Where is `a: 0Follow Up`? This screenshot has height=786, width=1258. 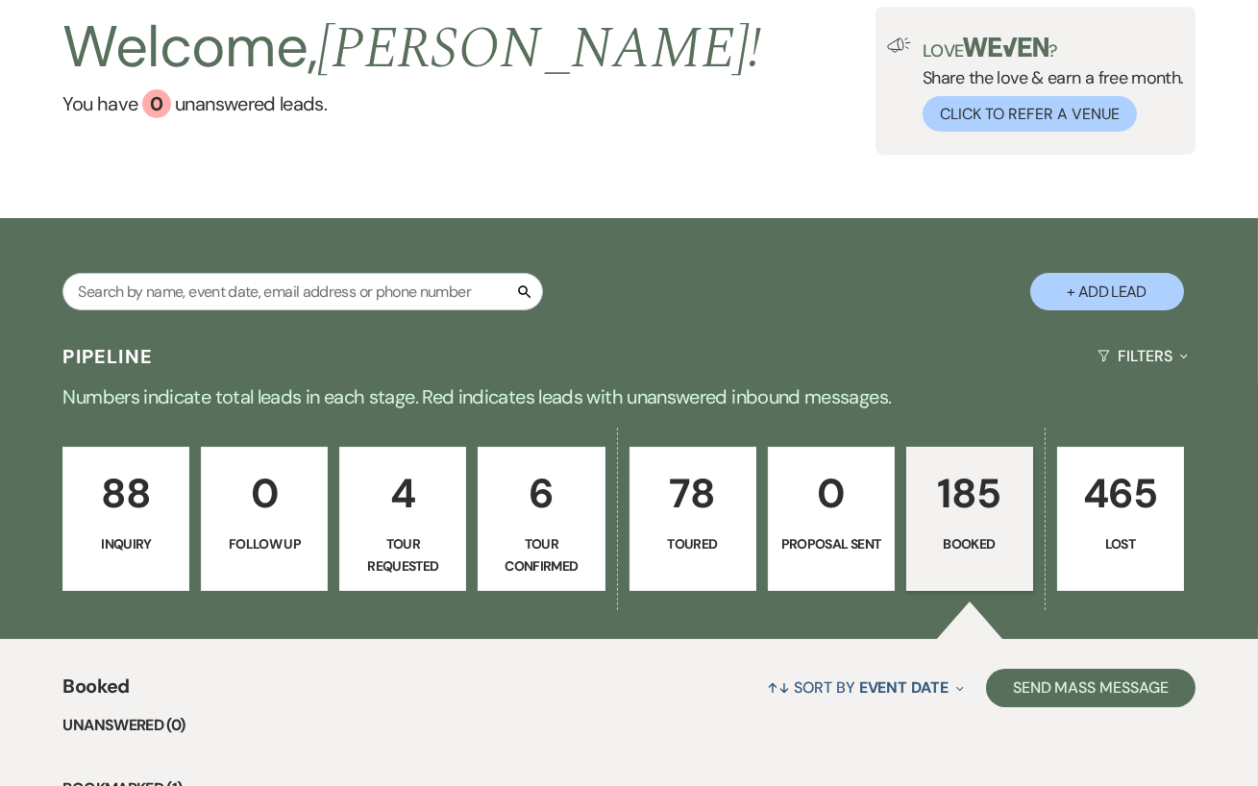 a: 0Follow Up is located at coordinates (264, 519).